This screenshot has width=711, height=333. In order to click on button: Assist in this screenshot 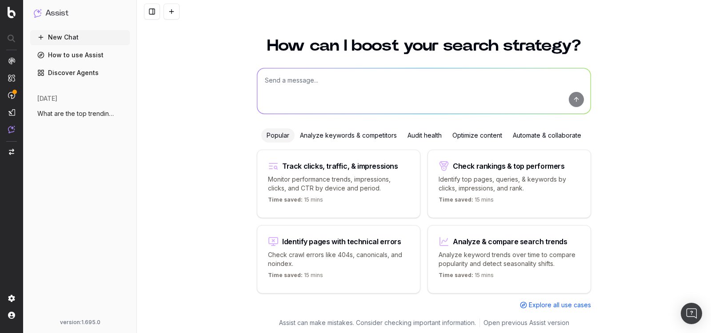, I will do `click(80, 13)`.